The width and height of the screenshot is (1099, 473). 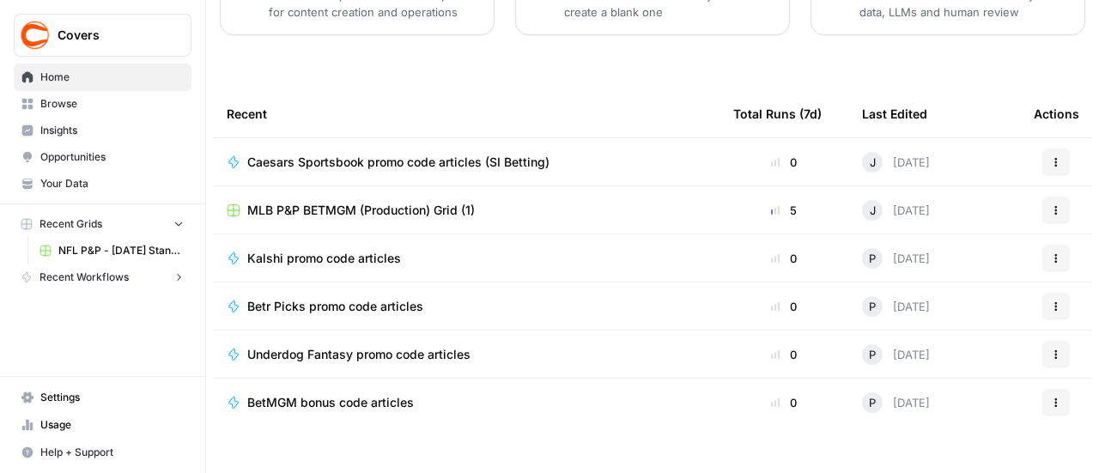 What do you see at coordinates (466, 403) in the screenshot?
I see `a: BetMGM bonus code articles` at bounding box center [466, 403].